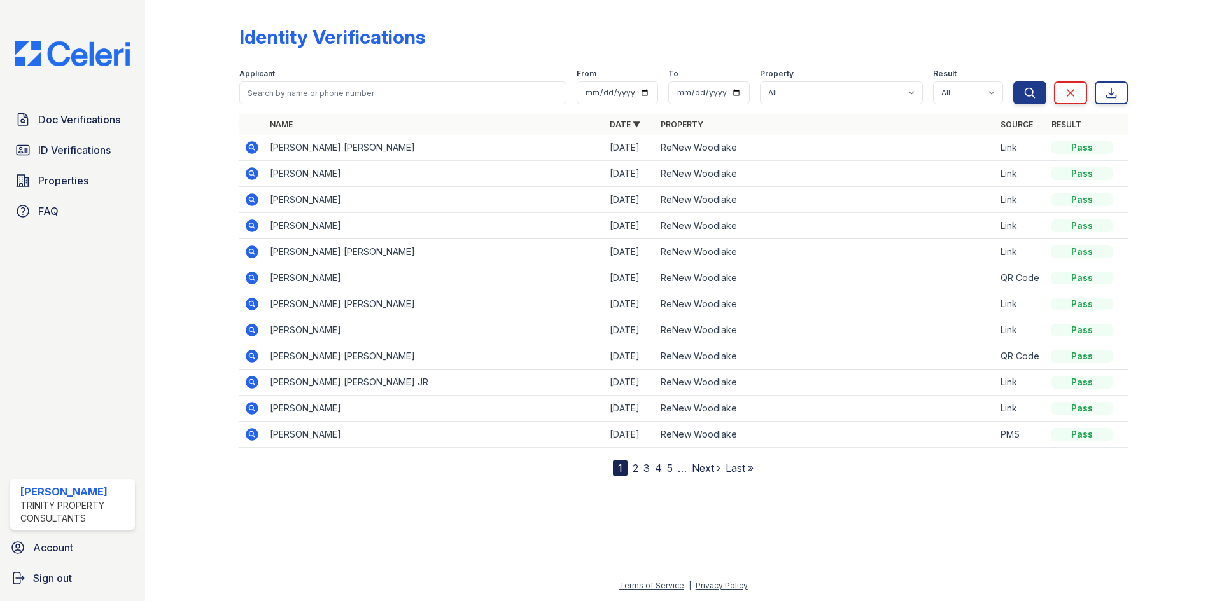 The width and height of the screenshot is (1222, 601). I want to click on a: Name, so click(281, 124).